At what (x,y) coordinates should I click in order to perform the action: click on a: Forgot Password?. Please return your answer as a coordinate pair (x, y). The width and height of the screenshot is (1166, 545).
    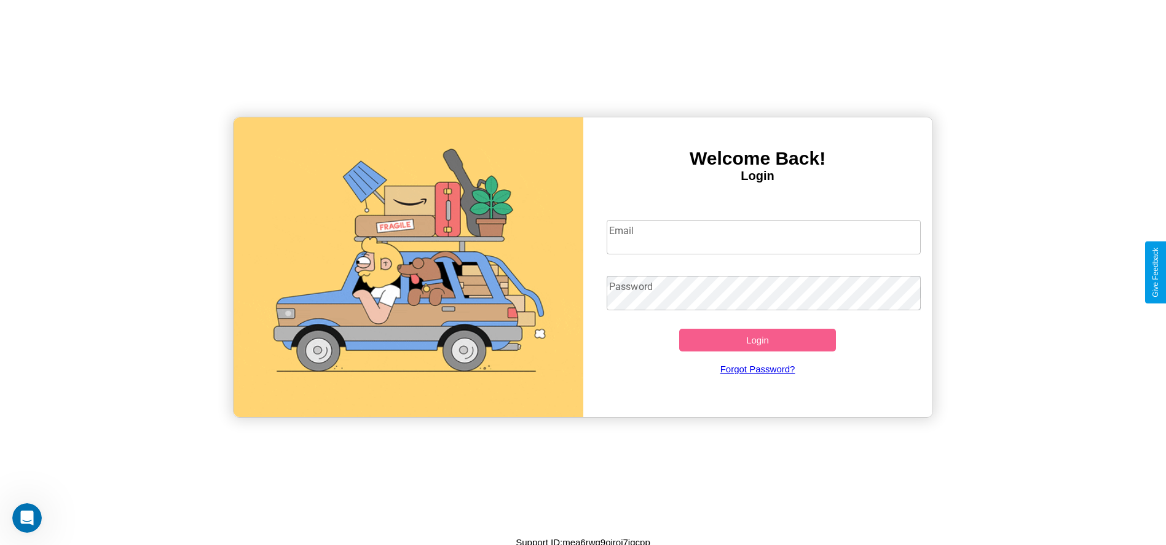
    Looking at the image, I should click on (757, 369).